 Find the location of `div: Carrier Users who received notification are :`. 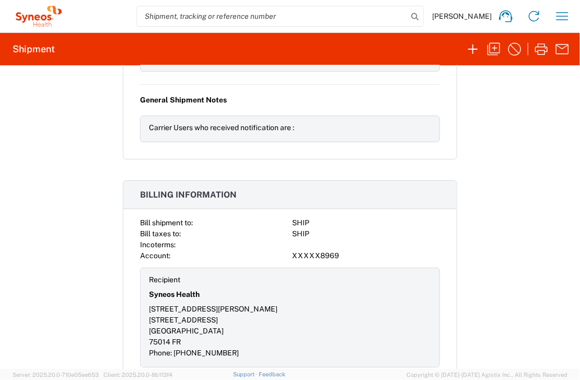

div: Carrier Users who received notification are : is located at coordinates (290, 127).